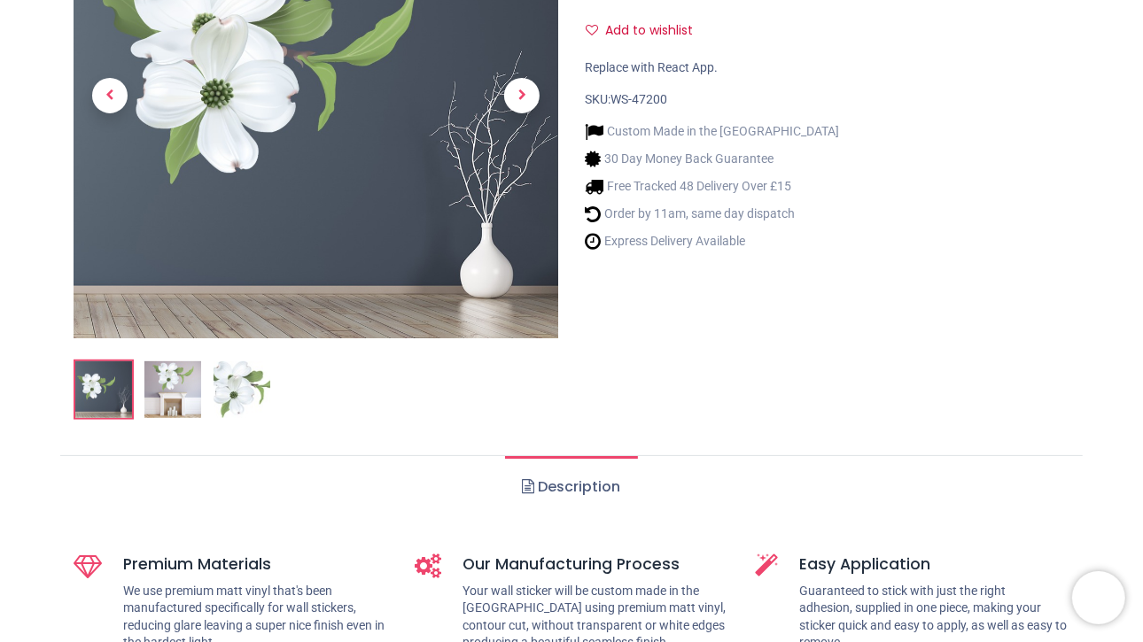  Describe the element at coordinates (711, 159) in the screenshot. I see `li: 30 Day Money Back Guarantee` at that location.